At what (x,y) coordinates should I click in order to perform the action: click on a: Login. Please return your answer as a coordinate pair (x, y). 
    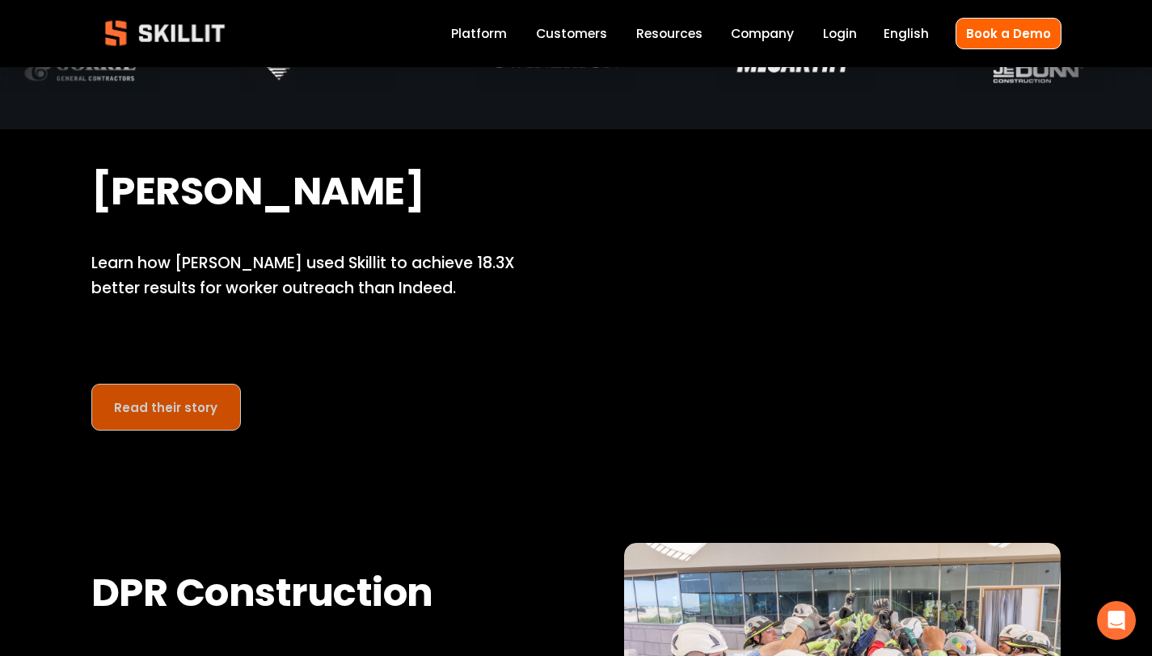
    Looking at the image, I should click on (840, 33).